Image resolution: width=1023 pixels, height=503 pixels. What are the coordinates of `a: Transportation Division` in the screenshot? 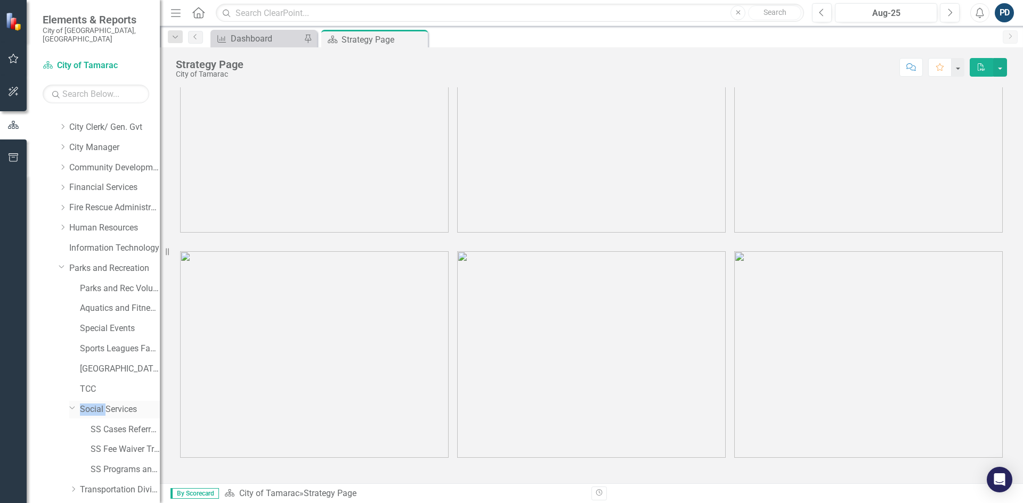 It's located at (120, 490).